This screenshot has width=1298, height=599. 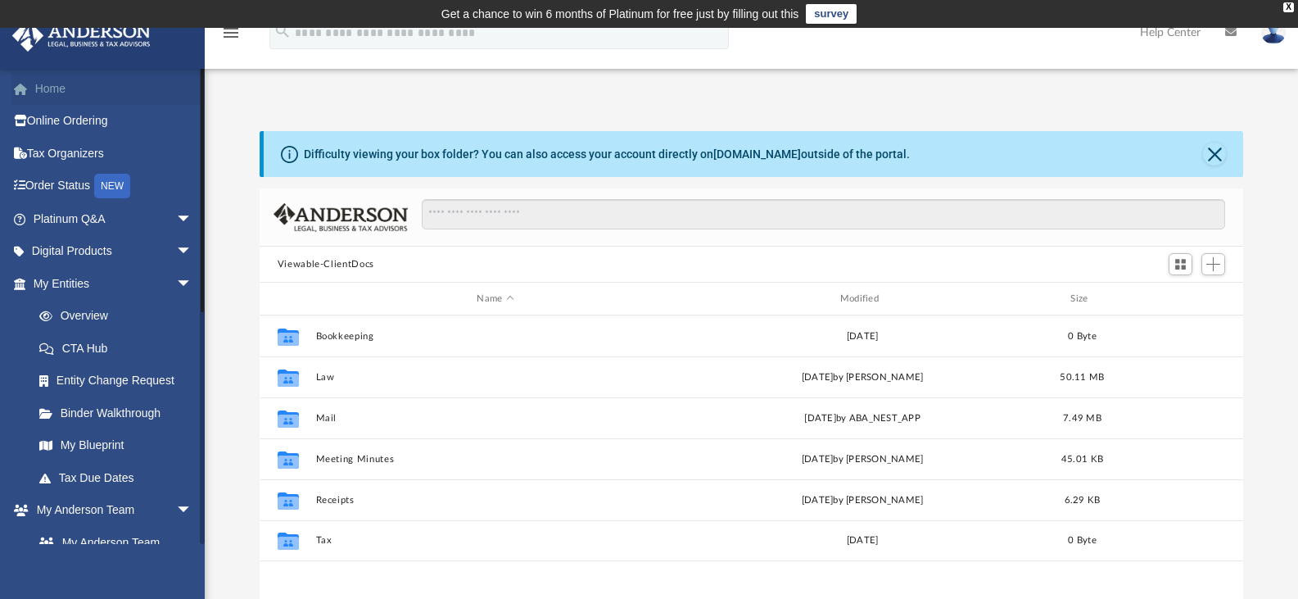 What do you see at coordinates (111, 542) in the screenshot?
I see `a: My Anderson Team` at bounding box center [111, 542].